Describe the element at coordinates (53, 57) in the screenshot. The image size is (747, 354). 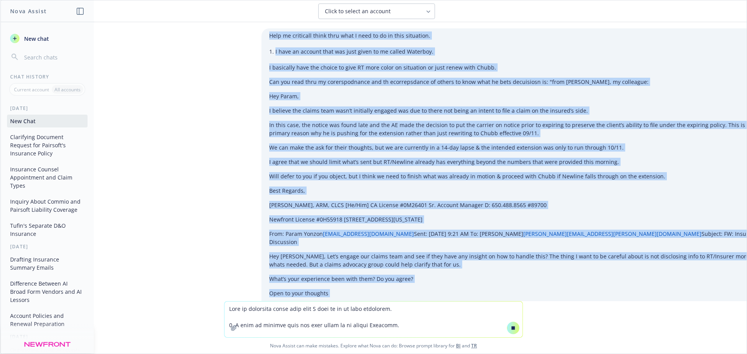
I see `input: Search chats` at that location.